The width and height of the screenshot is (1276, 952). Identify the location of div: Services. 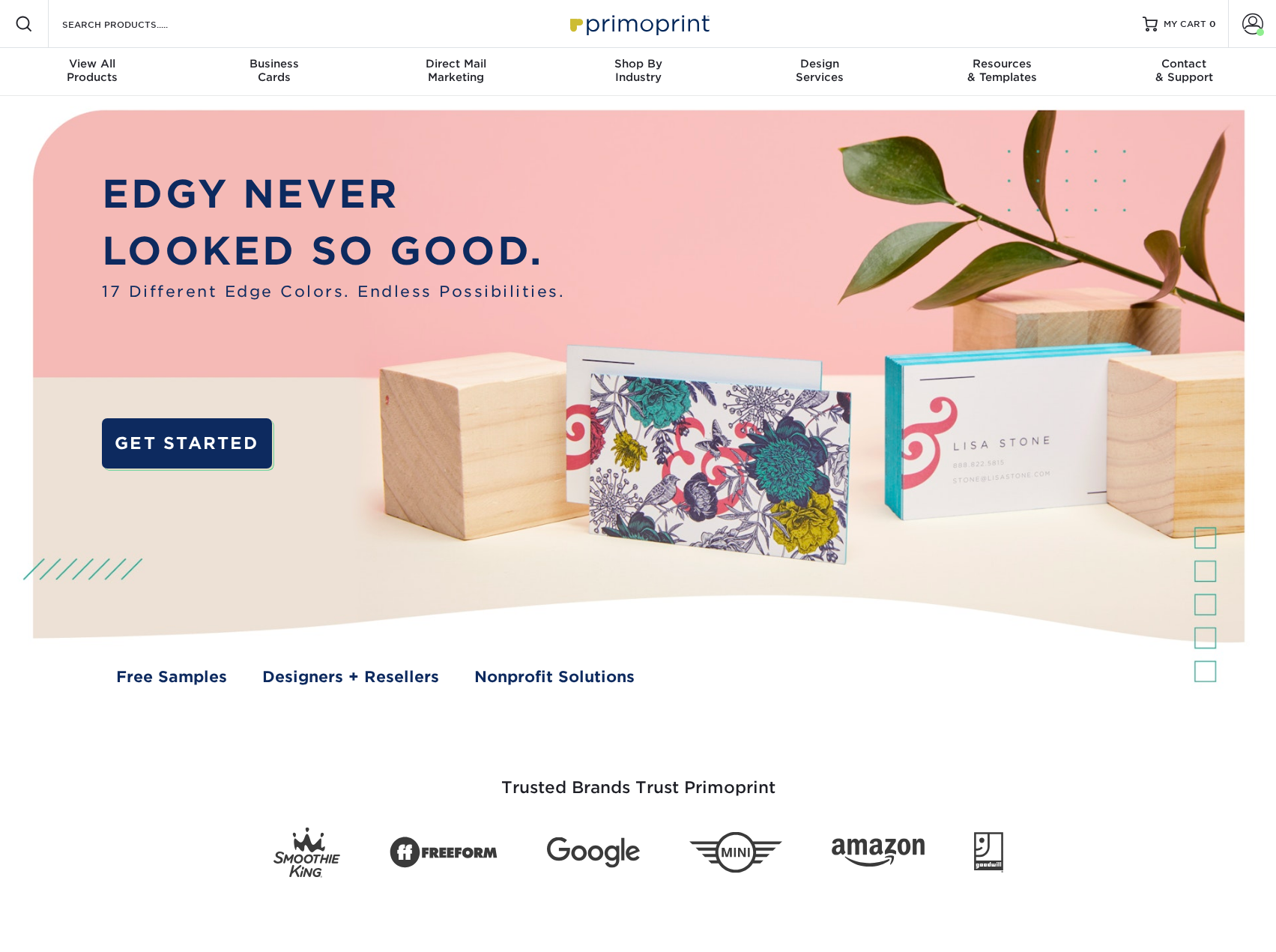
(819, 71).